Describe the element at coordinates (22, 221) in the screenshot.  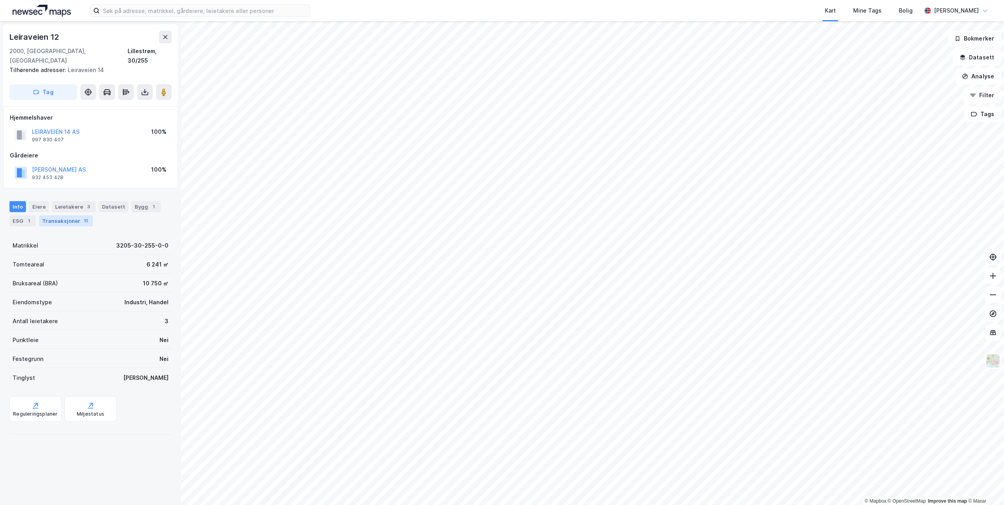
I see `div: ESG` at that location.